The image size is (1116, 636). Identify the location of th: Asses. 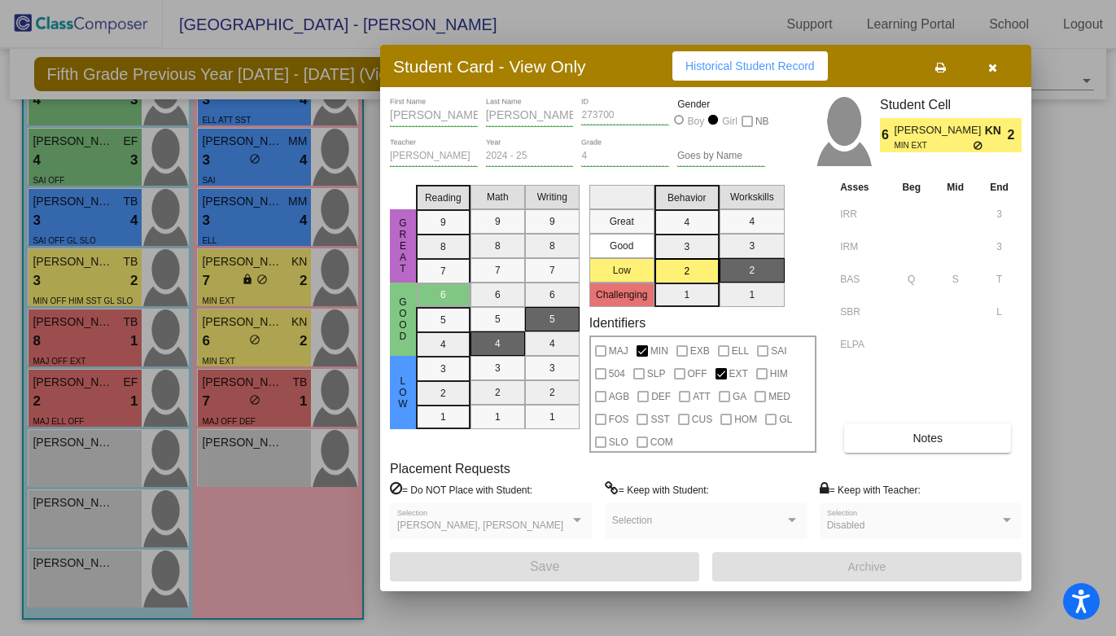
(862, 187).